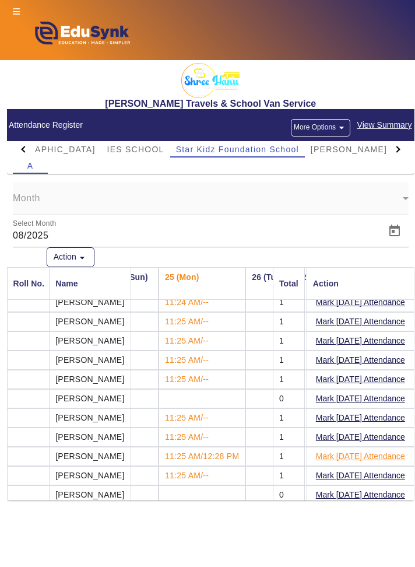  I want to click on td: 11:25 AM/12:28 PM, so click(202, 456).